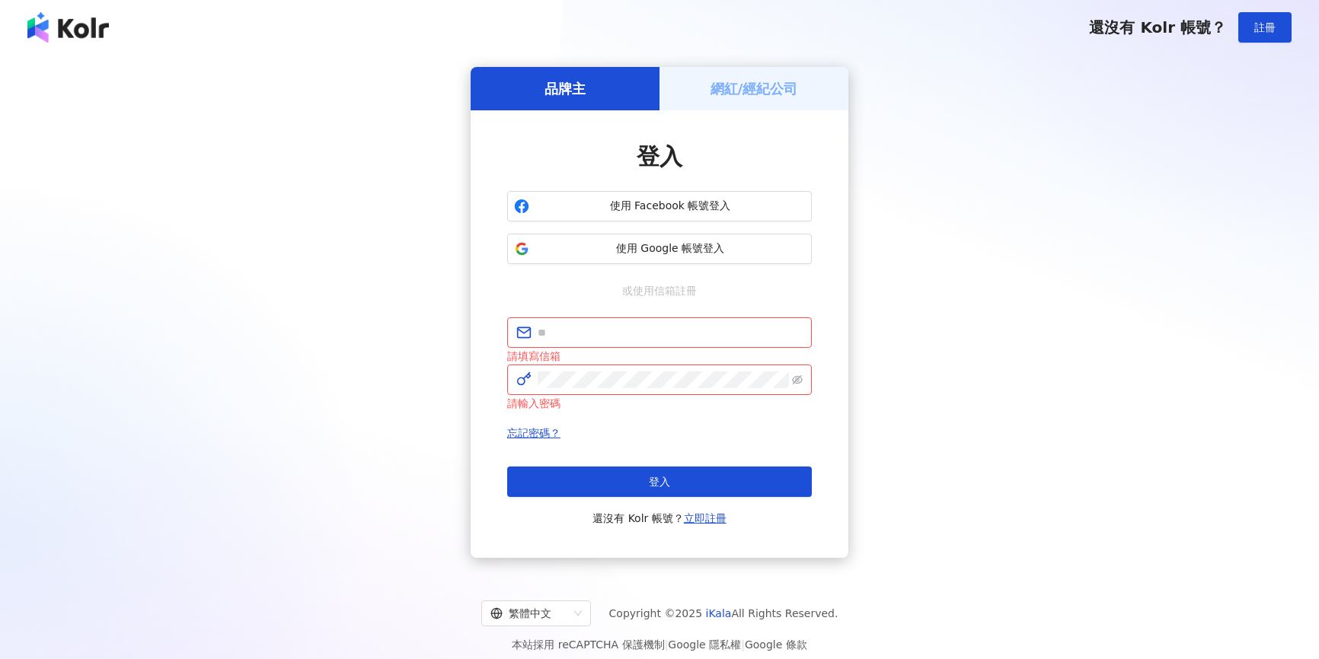 Image resolution: width=1319 pixels, height=659 pixels. I want to click on button: 註冊, so click(1265, 27).